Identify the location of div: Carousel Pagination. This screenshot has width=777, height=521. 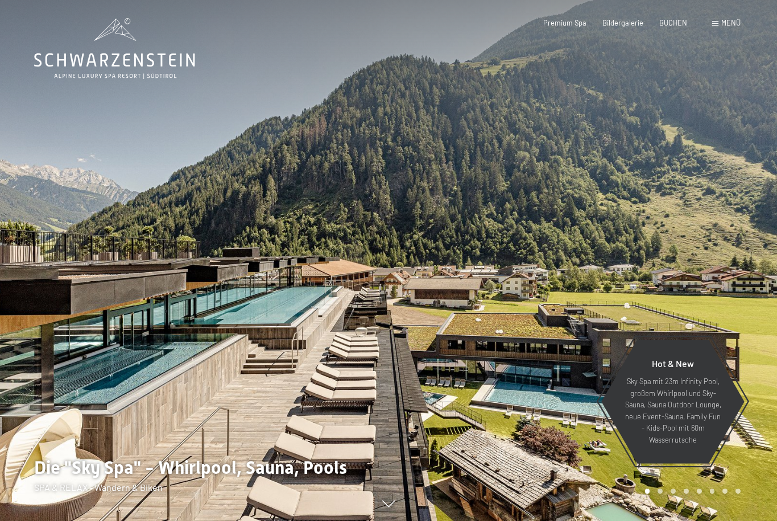
(690, 491).